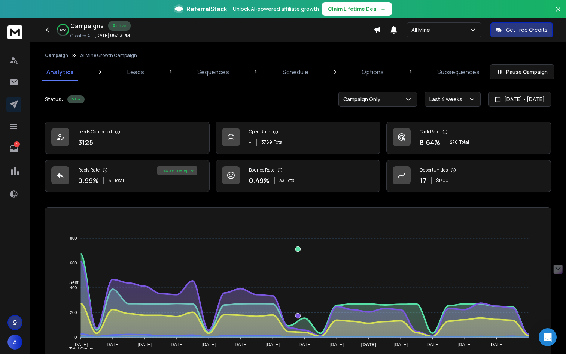  I want to click on p: Leads, so click(136, 72).